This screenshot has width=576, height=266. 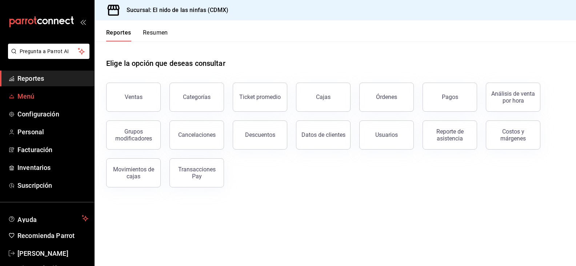 I want to click on span: Suscripción, so click(x=53, y=185).